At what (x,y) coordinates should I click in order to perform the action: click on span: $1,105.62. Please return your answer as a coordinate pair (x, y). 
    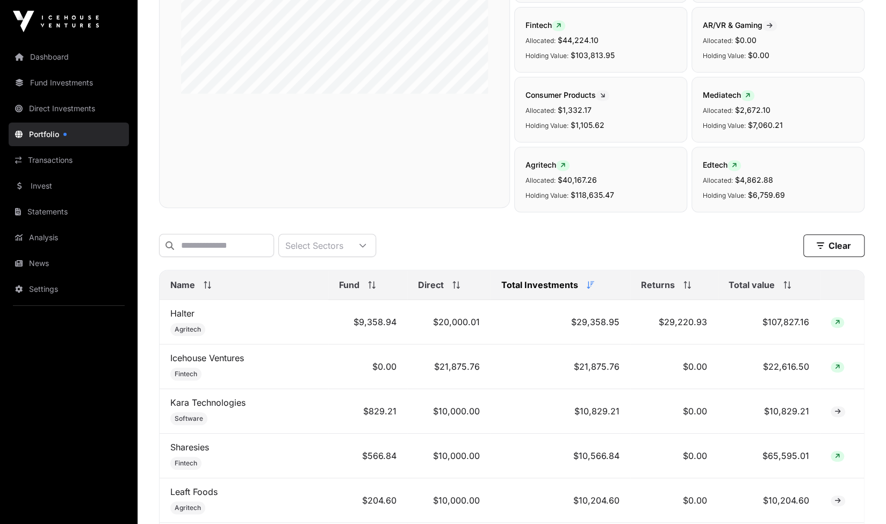
    Looking at the image, I should click on (587, 125).